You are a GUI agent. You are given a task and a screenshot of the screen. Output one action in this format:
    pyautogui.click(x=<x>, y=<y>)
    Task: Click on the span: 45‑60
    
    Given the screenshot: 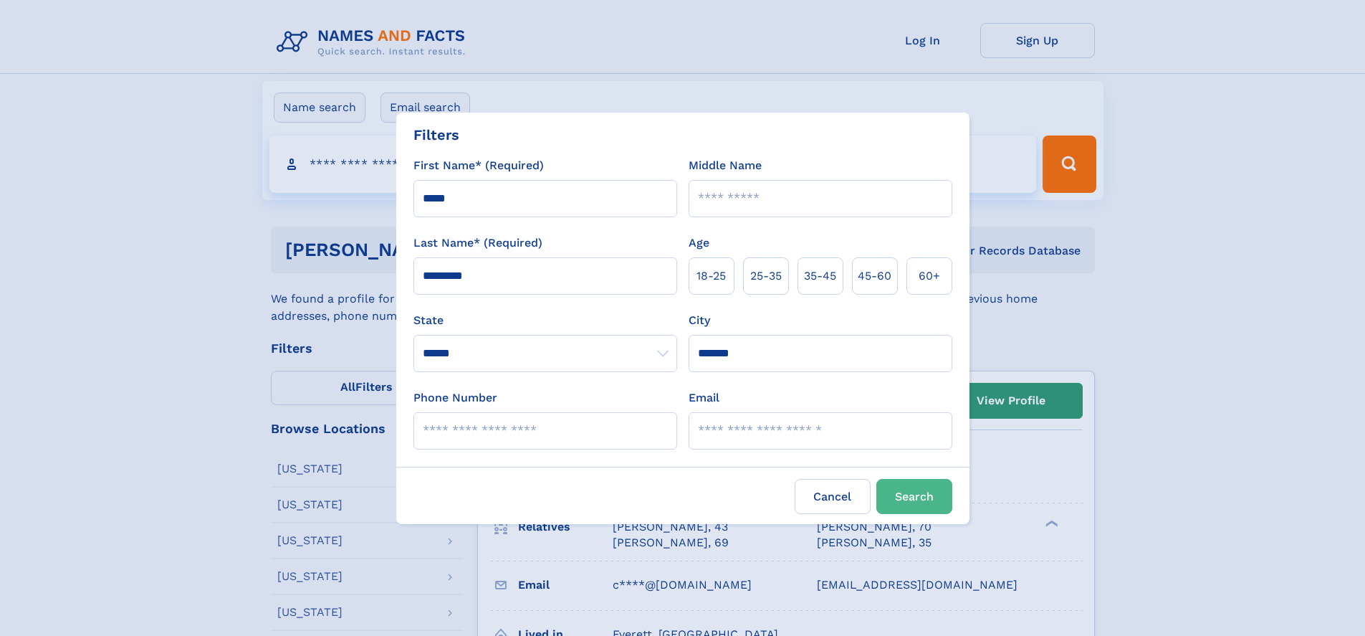 What is the action you would take?
    pyautogui.click(x=874, y=276)
    